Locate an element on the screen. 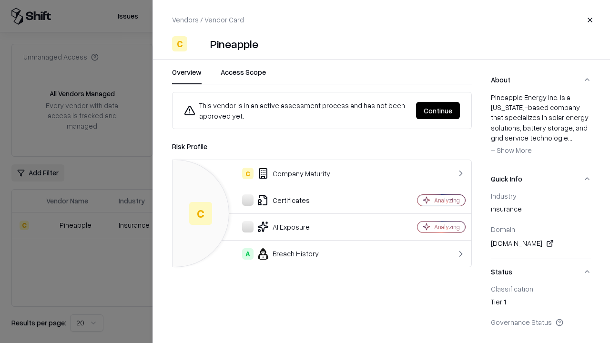 The width and height of the screenshot is (610, 343). div: This vendor is in an active assessment process and has not been approved yet. is located at coordinates (296, 111).